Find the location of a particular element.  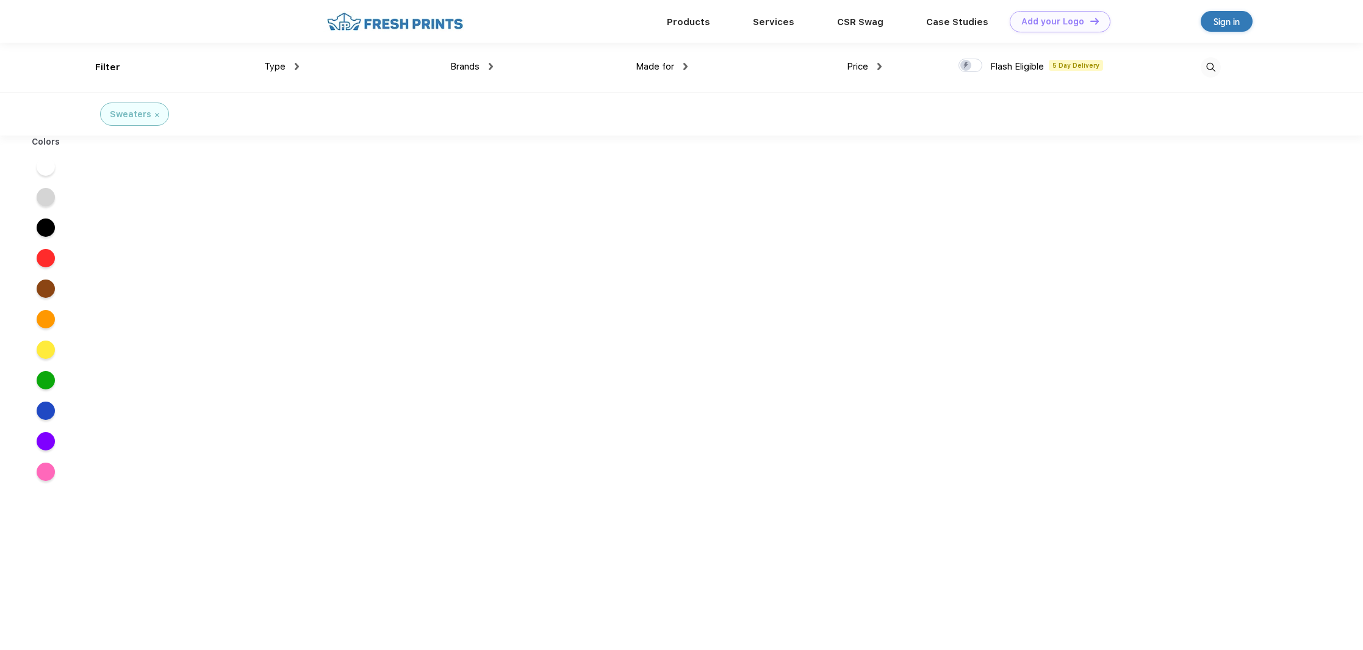

span: Made for is located at coordinates (655, 67).